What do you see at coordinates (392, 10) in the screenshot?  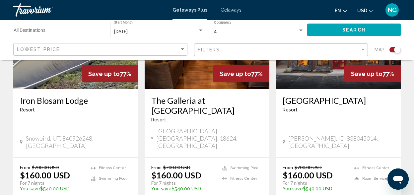 I see `span: NG` at bounding box center [392, 10].